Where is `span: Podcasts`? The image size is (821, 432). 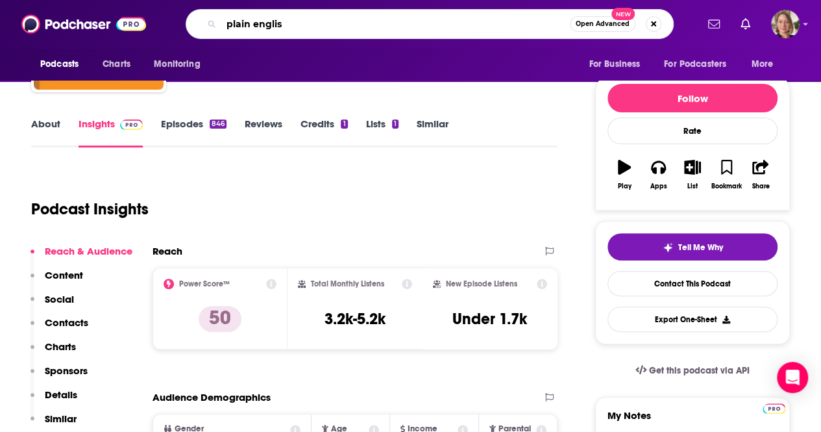 span: Podcasts is located at coordinates (59, 64).